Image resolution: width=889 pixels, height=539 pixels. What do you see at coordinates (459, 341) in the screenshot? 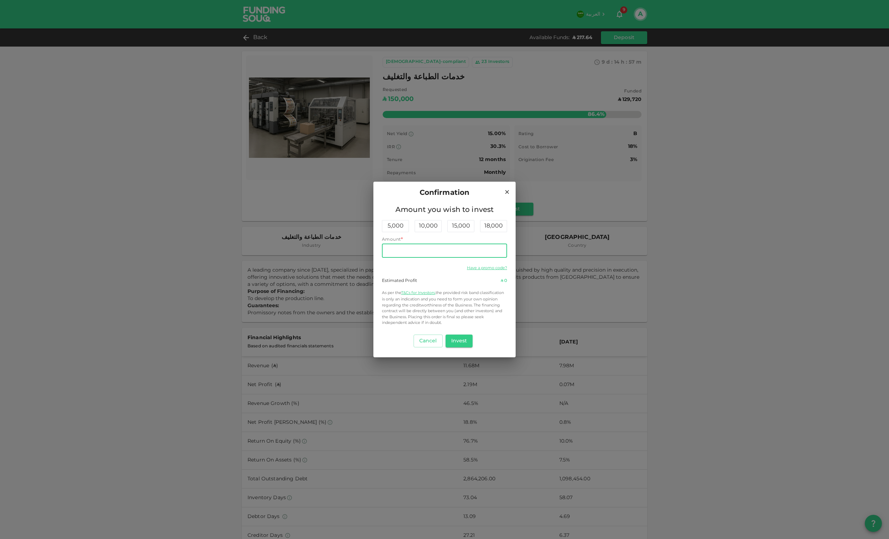
I see `button: Invest` at bounding box center [459, 341].